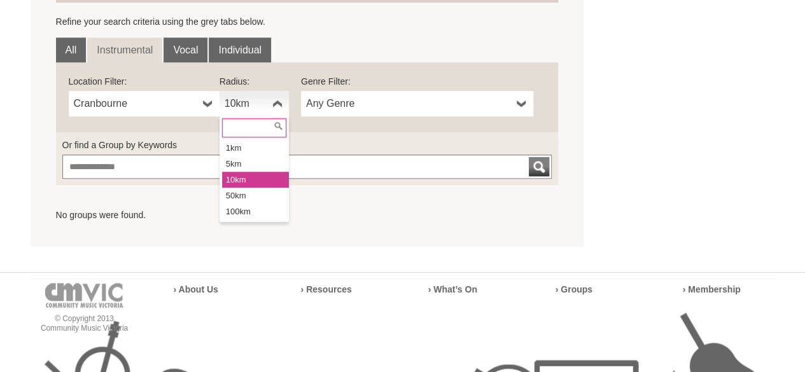  Describe the element at coordinates (84, 295) in the screenshot. I see `img: cmvic-logo-footer.png` at that location.